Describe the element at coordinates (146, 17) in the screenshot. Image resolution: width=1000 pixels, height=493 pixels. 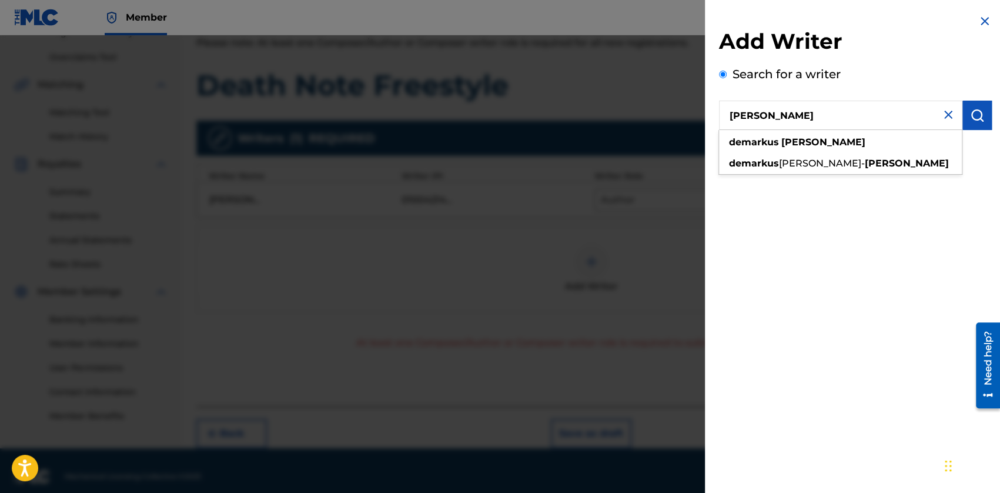
I see `span: Member` at that location.